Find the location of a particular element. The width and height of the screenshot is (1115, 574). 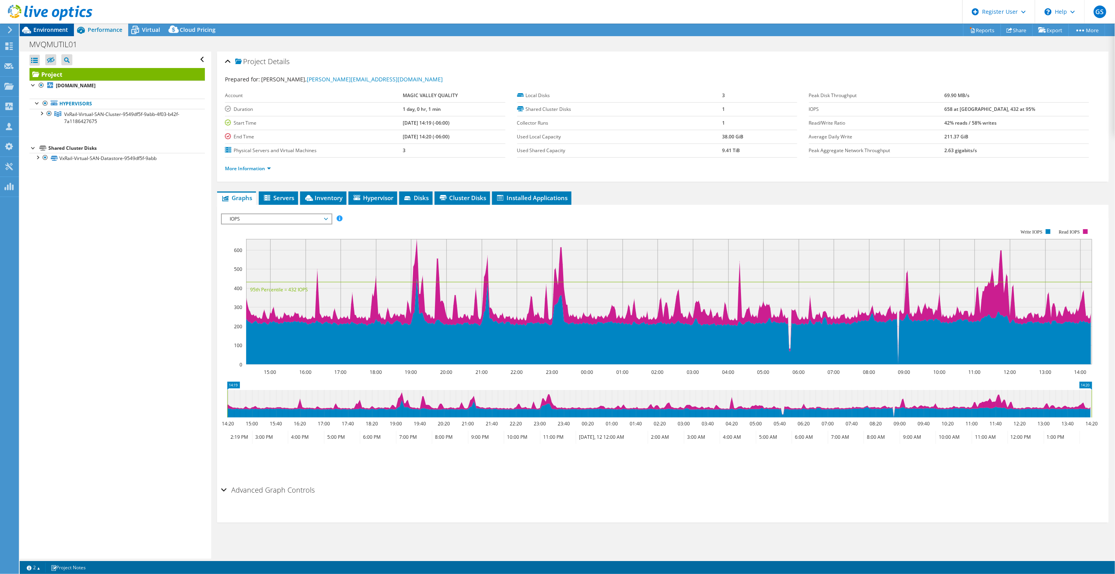

text: 18:20 is located at coordinates (372, 424).